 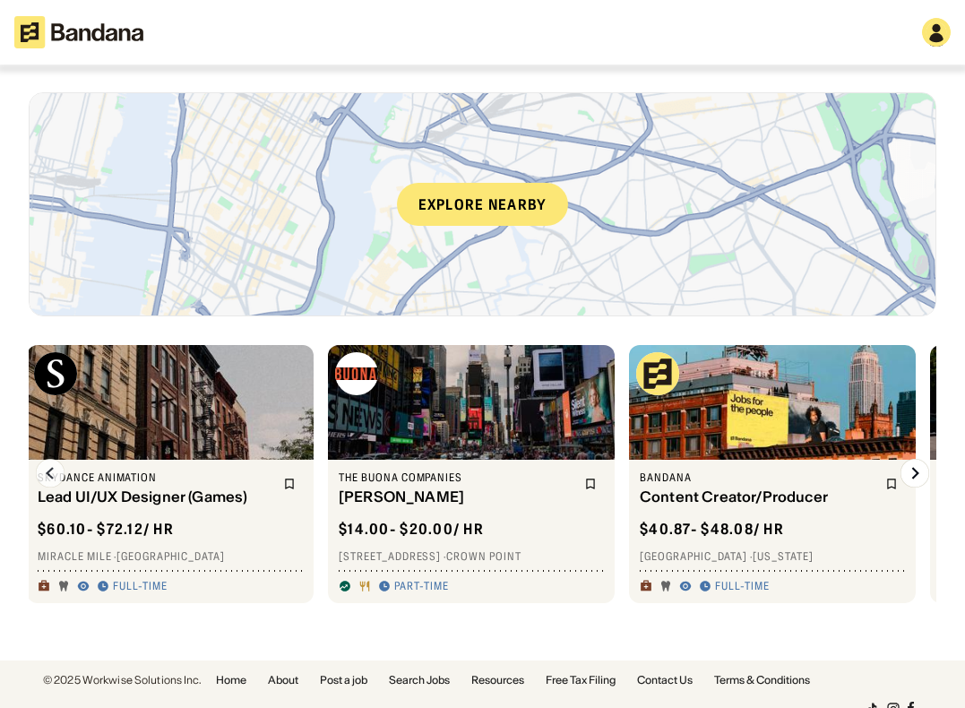 I want to click on a: About, so click(x=283, y=680).